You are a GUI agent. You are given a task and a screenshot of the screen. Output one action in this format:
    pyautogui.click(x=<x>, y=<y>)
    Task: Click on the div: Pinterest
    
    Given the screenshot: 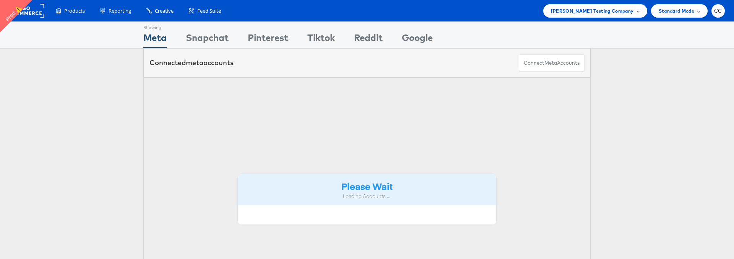 What is the action you would take?
    pyautogui.click(x=268, y=39)
    